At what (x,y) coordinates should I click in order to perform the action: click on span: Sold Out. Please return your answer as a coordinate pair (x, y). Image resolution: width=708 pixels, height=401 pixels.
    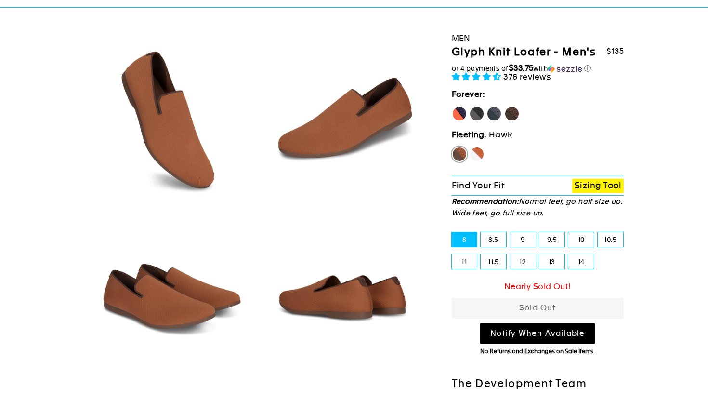
    Looking at the image, I should click on (538, 307).